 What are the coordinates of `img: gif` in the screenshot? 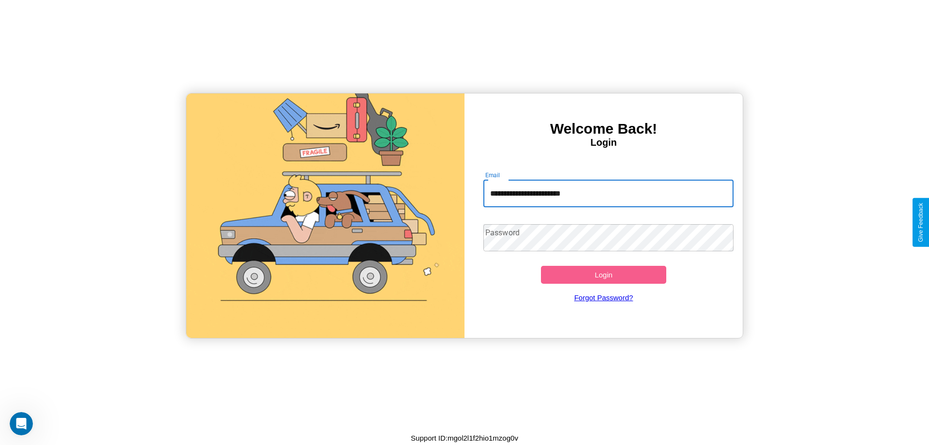 It's located at (325, 215).